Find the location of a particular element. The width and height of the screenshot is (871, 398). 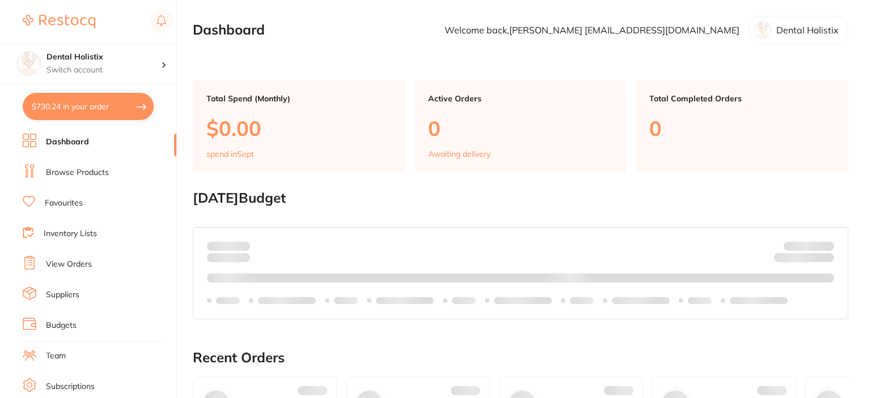

p: Remaining: is located at coordinates (804, 258).